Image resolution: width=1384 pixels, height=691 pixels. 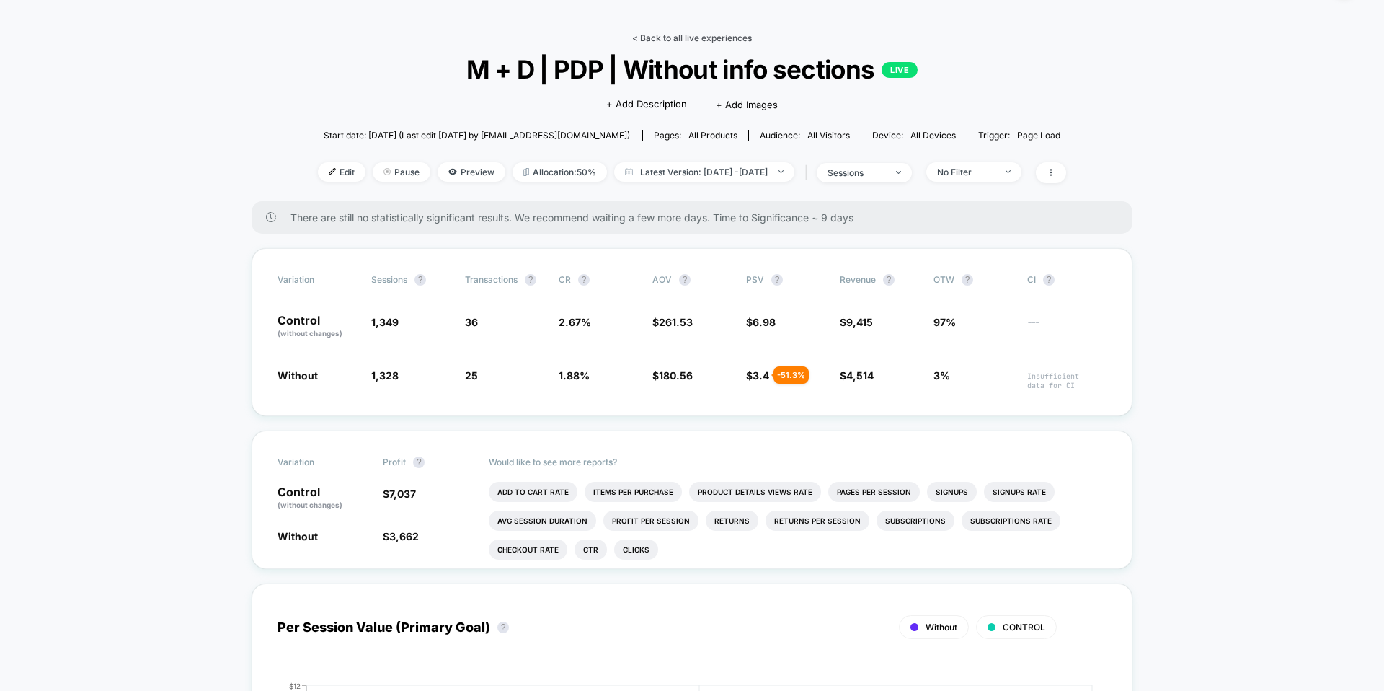 I want to click on li: Returns Per Session, so click(x=818, y=521).